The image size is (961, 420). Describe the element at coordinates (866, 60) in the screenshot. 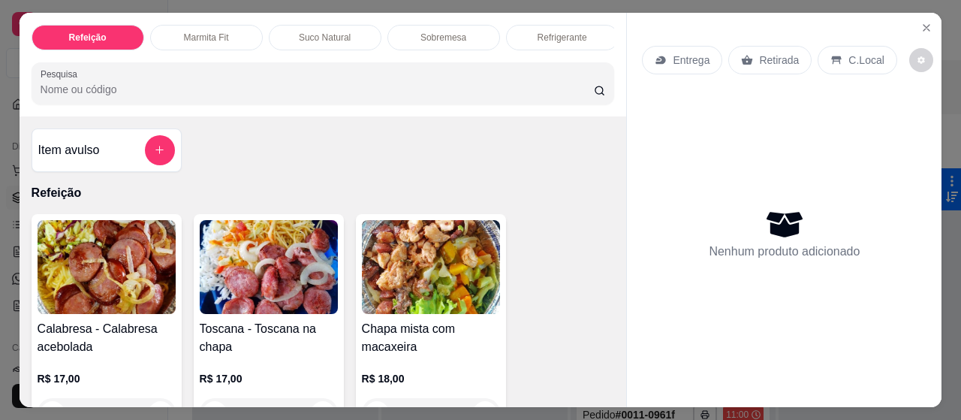

I see `p: C.Local` at that location.